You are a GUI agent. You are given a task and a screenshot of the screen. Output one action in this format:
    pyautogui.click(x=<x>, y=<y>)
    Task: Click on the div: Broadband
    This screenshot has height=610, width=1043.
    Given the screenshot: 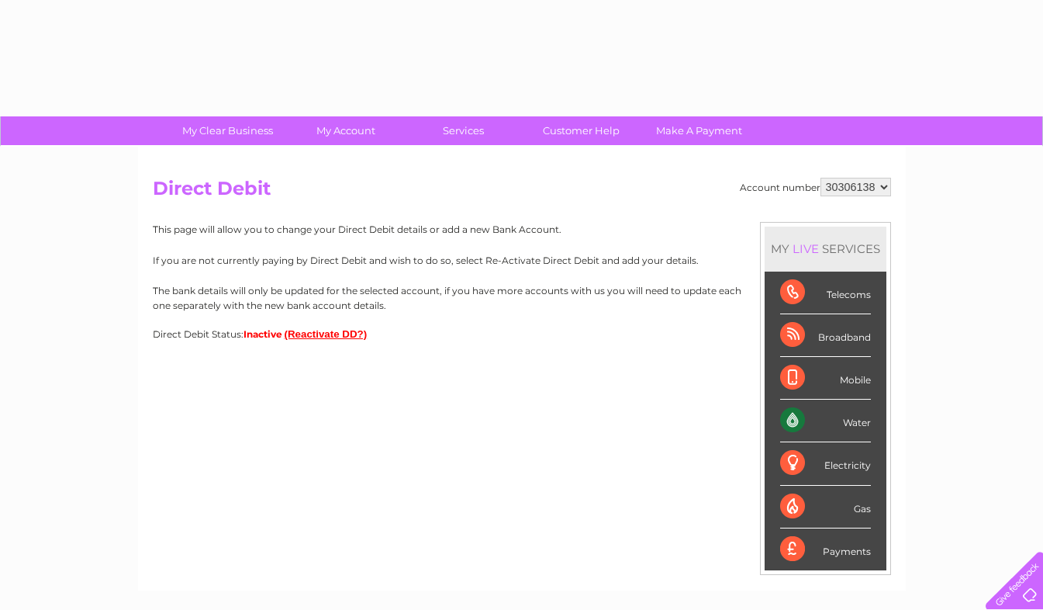 What is the action you would take?
    pyautogui.click(x=825, y=335)
    